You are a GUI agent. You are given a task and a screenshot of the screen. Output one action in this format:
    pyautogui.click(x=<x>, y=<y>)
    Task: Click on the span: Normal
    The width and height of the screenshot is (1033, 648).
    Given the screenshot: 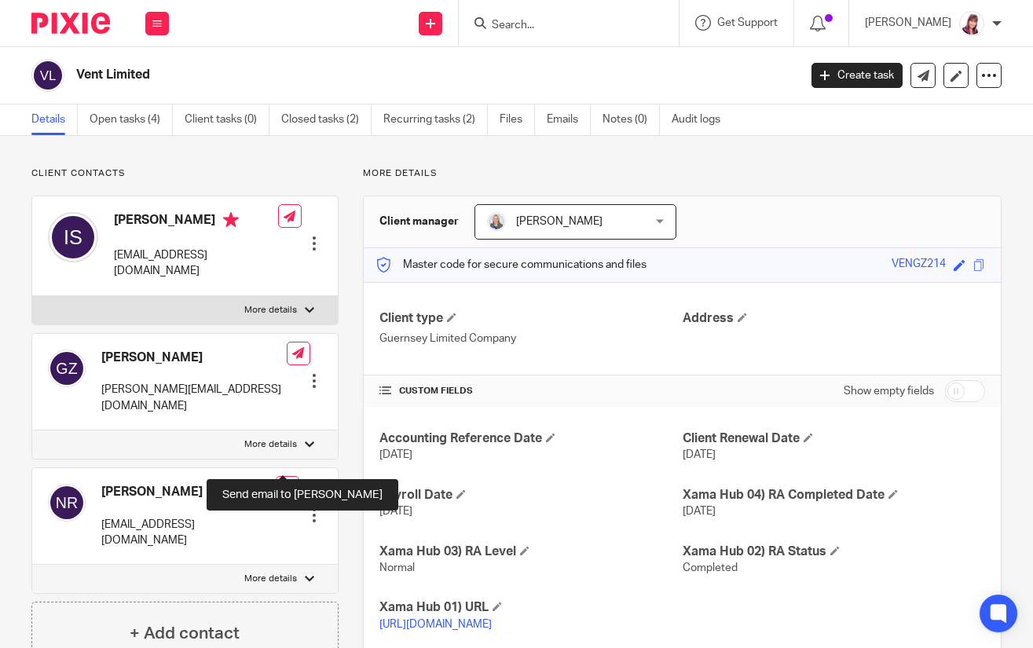 What is the action you would take?
    pyautogui.click(x=397, y=568)
    